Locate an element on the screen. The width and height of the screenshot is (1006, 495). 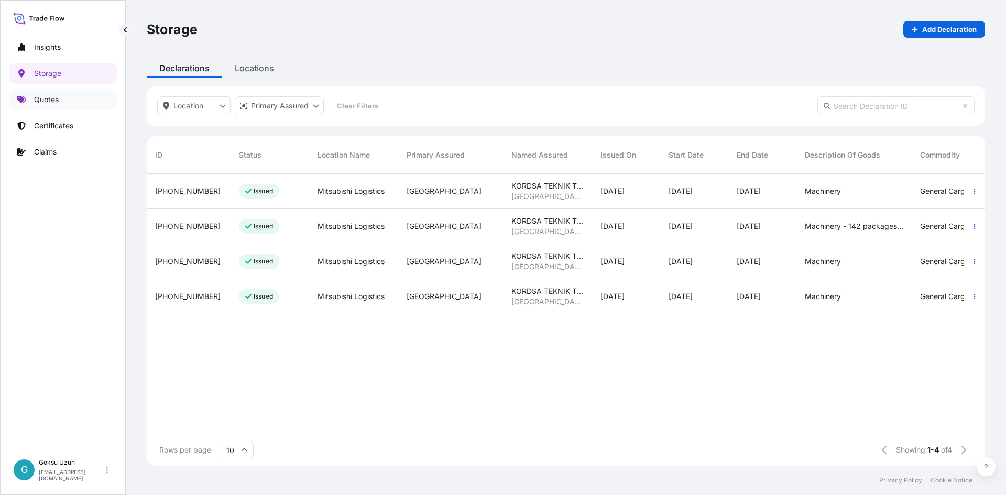
p: Cookie Notice is located at coordinates (952, 481).